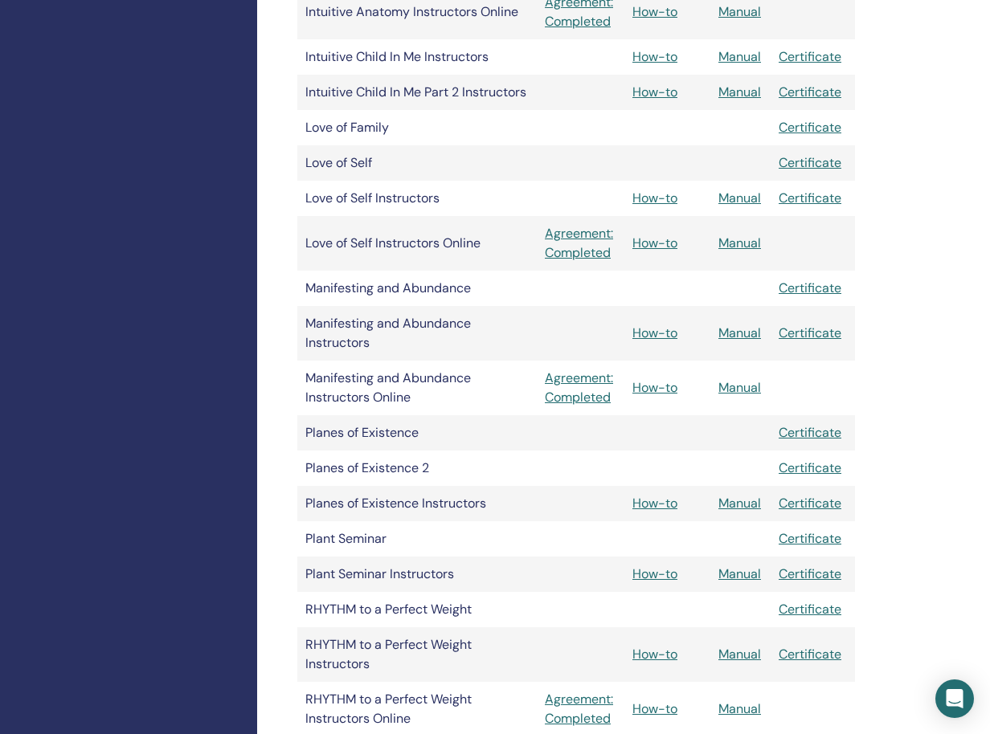 The image size is (990, 734). I want to click on td: Planes of Existence 2, so click(417, 468).